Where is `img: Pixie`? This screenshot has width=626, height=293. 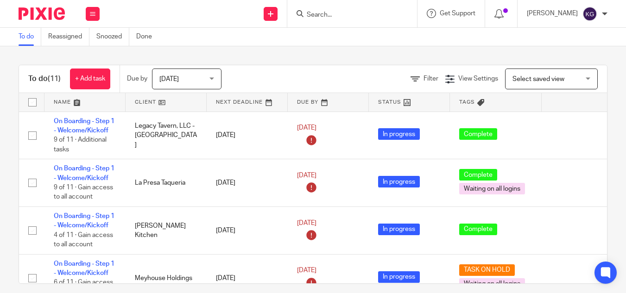 img: Pixie is located at coordinates (42, 13).